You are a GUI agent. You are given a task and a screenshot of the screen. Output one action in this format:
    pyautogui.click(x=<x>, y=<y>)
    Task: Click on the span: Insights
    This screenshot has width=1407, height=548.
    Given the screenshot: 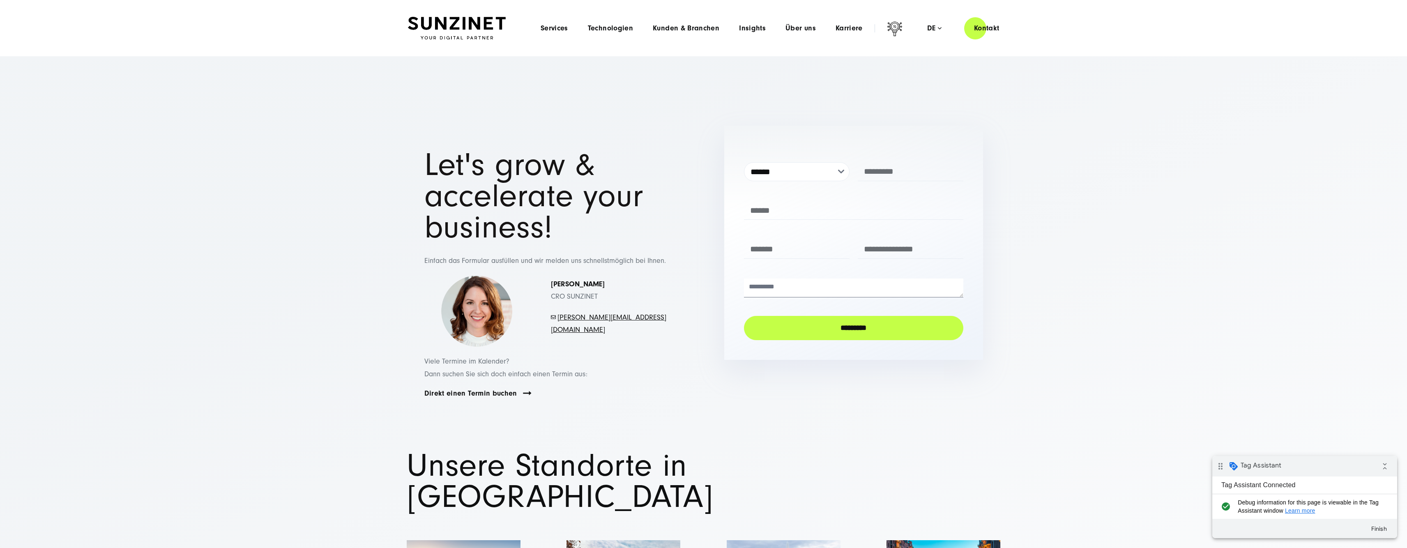 What is the action you would take?
    pyautogui.click(x=752, y=28)
    